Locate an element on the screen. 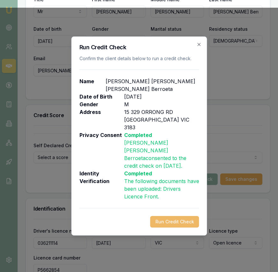 Image resolution: width=278 pixels, height=272 pixels. p: Date of Birth is located at coordinates (102, 96).